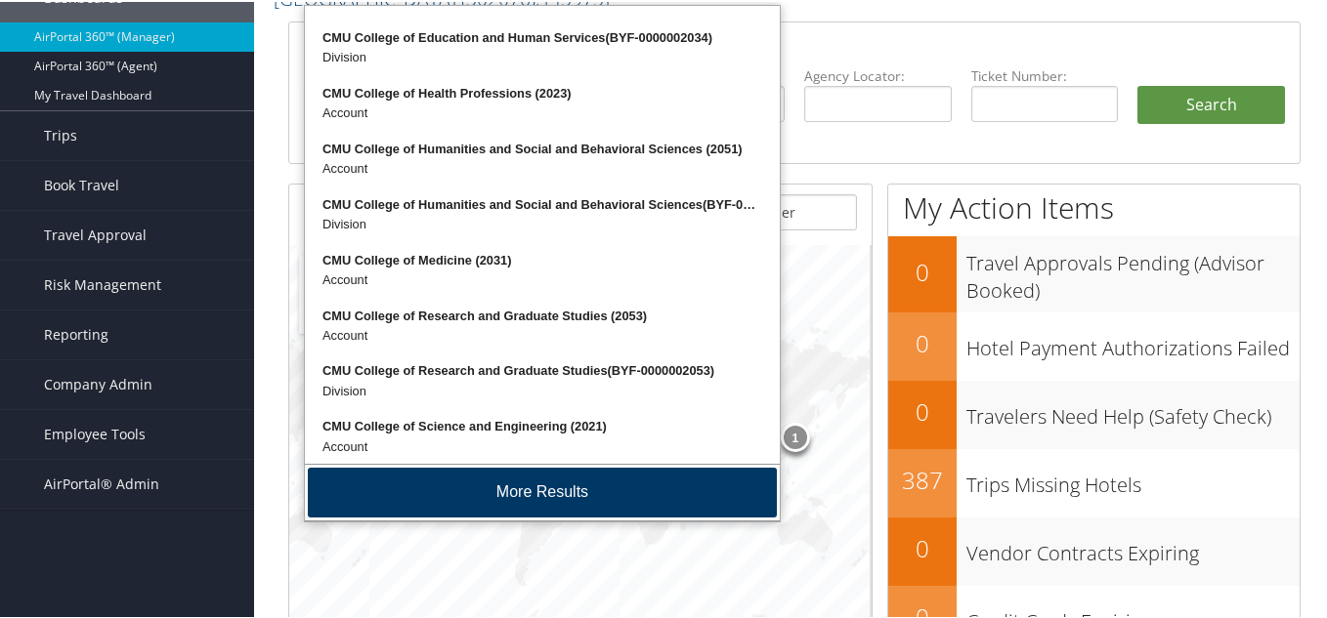 The width and height of the screenshot is (1327, 618). Describe the element at coordinates (1093, 482) in the screenshot. I see `a: 387Trips Missing Hotels` at that location.